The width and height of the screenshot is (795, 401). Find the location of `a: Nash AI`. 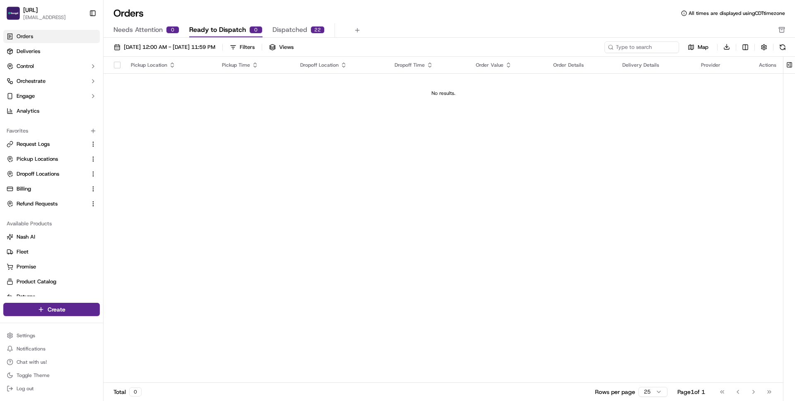

a: Nash AI is located at coordinates (51, 237).